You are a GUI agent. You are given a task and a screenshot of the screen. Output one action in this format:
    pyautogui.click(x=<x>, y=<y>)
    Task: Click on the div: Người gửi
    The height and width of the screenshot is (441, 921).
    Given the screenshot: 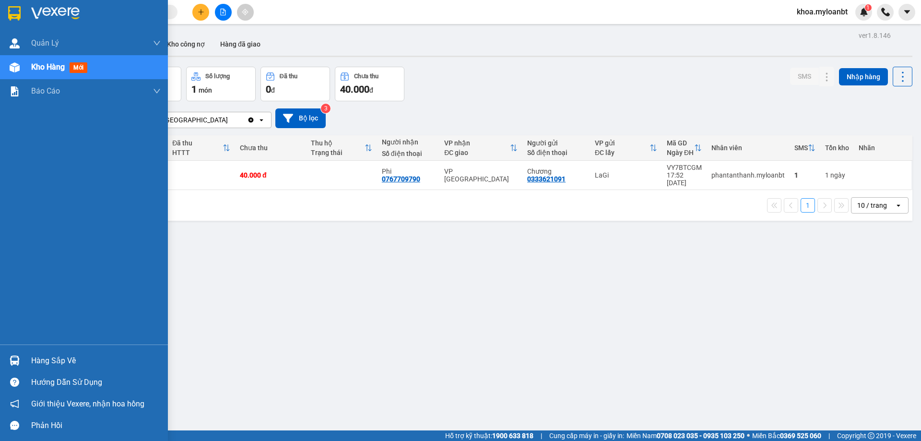 What is the action you would take?
    pyautogui.click(x=556, y=143)
    